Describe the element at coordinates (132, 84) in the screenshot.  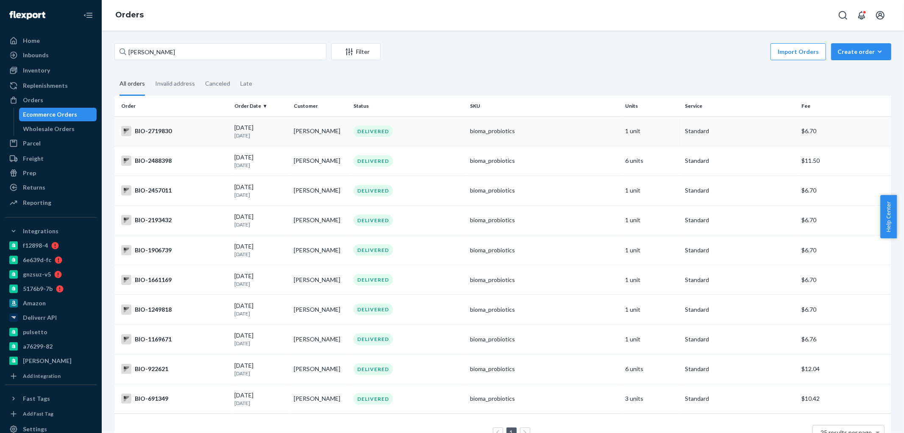
I see `div: All orders` at that location.